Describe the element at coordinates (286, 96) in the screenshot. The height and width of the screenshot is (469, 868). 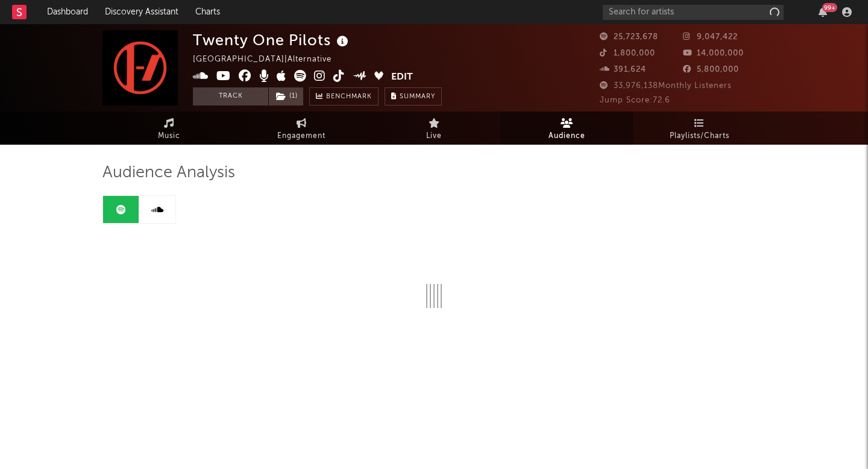
I see `span: ( 1 )` at that location.